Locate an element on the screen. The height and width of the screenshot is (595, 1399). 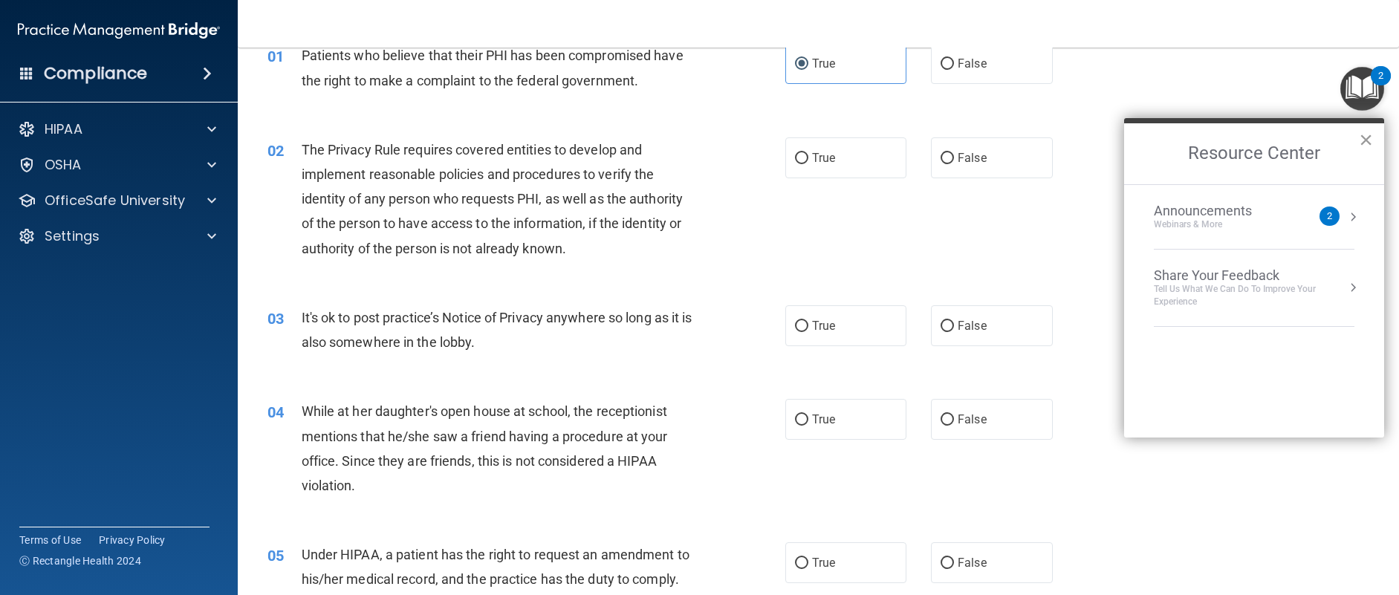
a: Terms of Use is located at coordinates (50, 540).